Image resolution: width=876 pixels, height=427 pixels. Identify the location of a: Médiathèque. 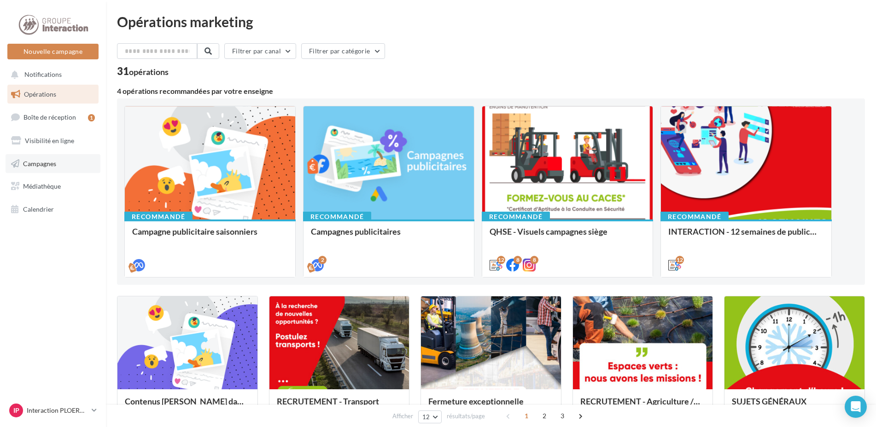
(53, 187).